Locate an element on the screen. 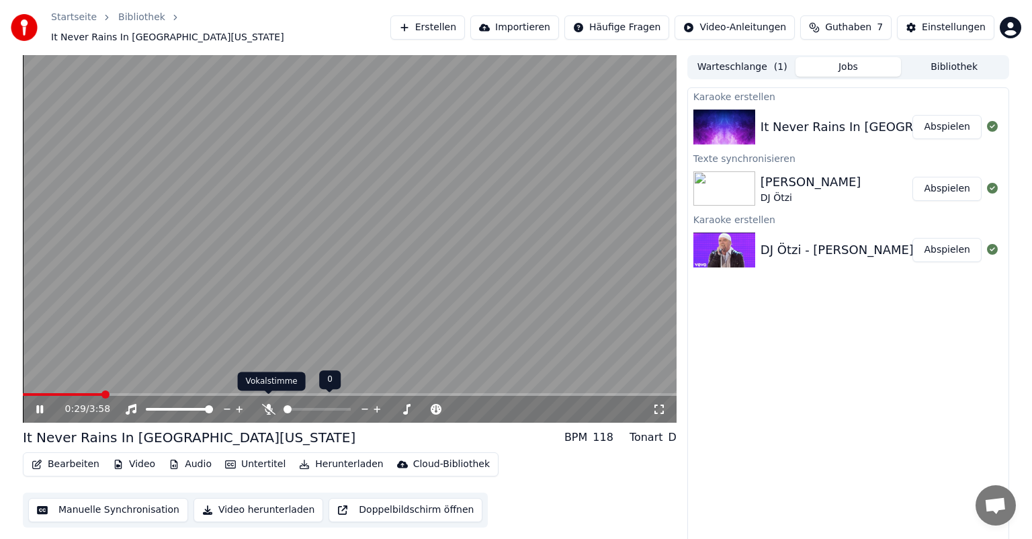  div: Texte synchronisieren is located at coordinates (848, 158).